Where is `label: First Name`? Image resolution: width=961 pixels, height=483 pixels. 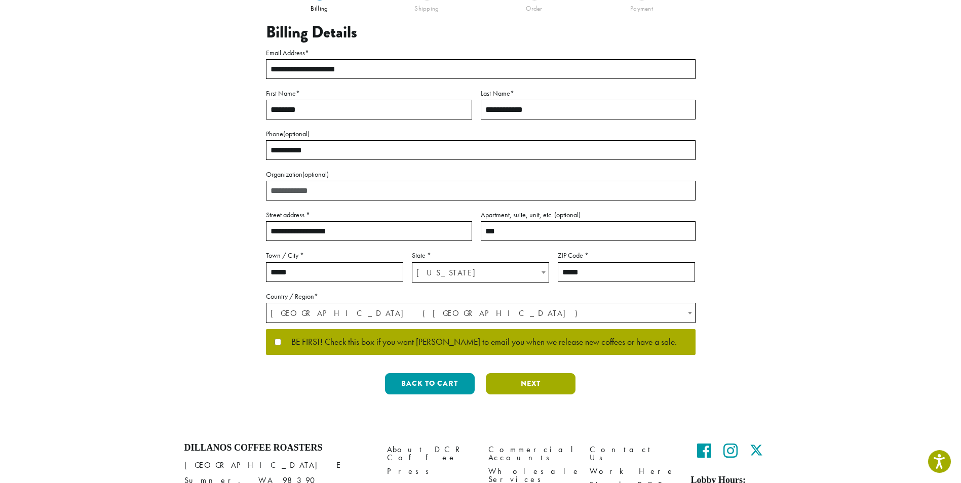 label: First Name is located at coordinates (369, 93).